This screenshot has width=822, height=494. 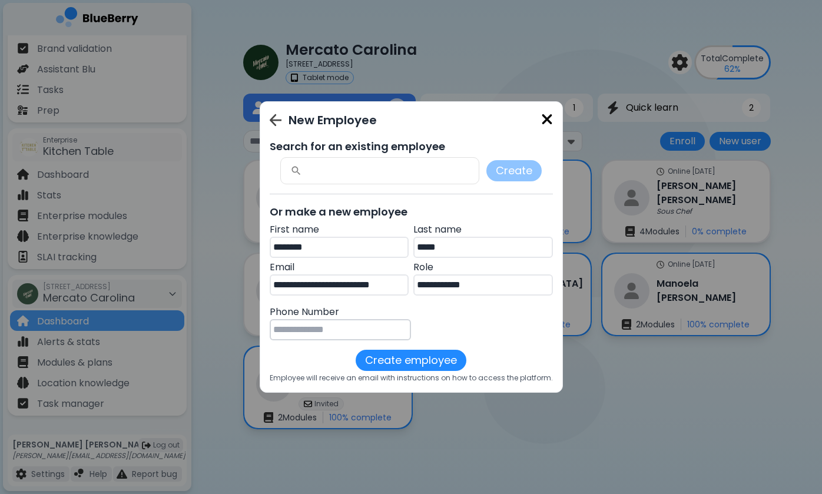 I want to click on p: Employee will receive an email with instructions on how to access the platform., so click(x=411, y=378).